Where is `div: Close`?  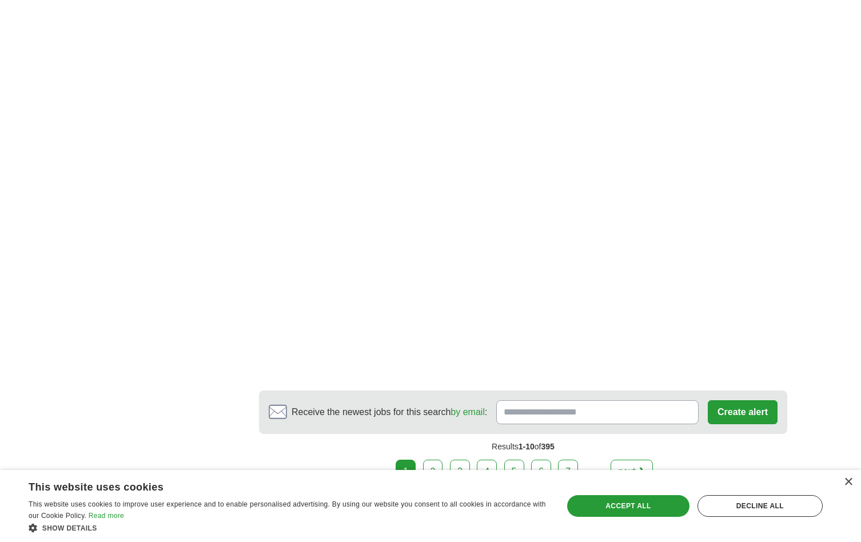
div: Close is located at coordinates (848, 482).